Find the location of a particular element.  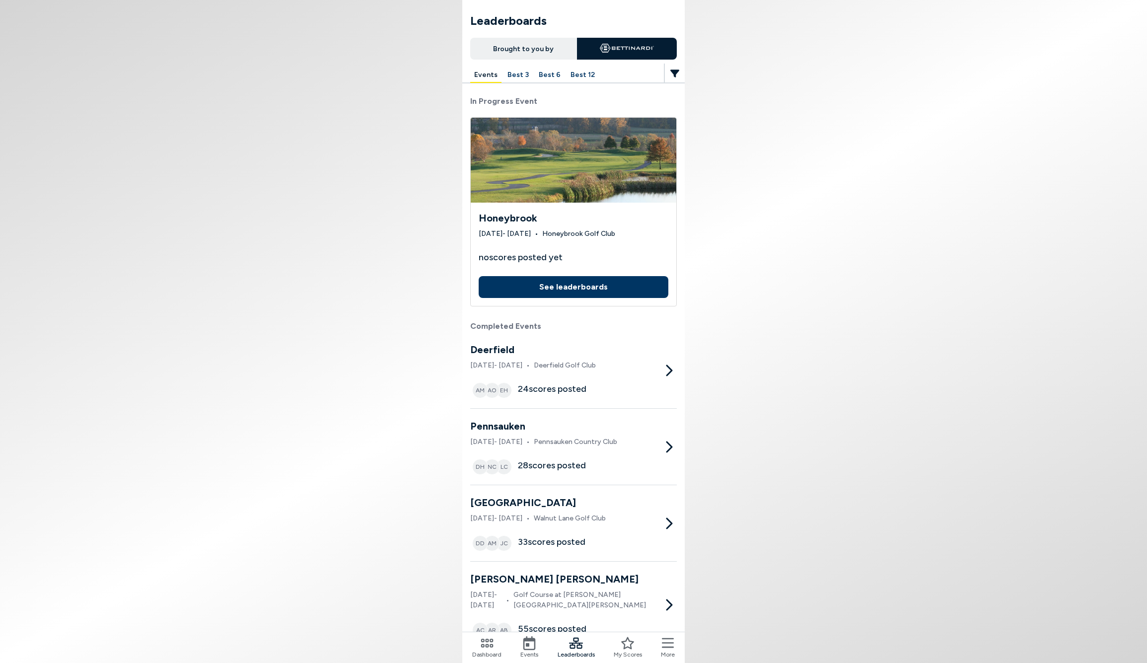

h3: Honeybrook is located at coordinates (574, 218).